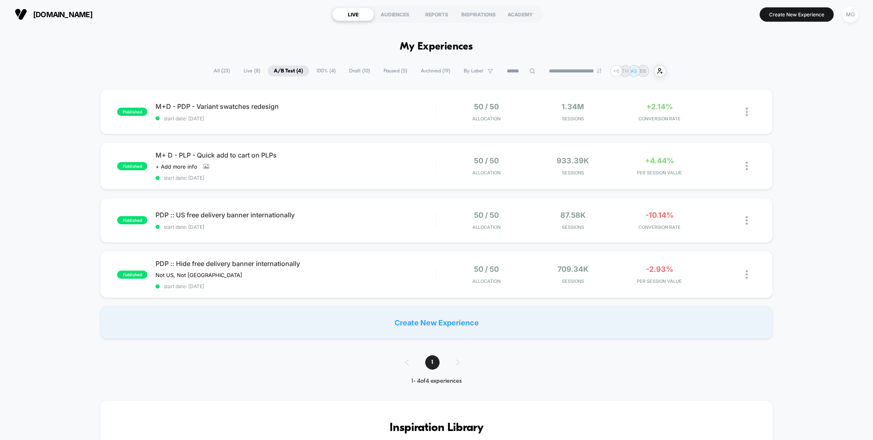 The height and width of the screenshot is (440, 873). Describe the element at coordinates (222, 71) in the screenshot. I see `span: All ( 23 )` at that location.